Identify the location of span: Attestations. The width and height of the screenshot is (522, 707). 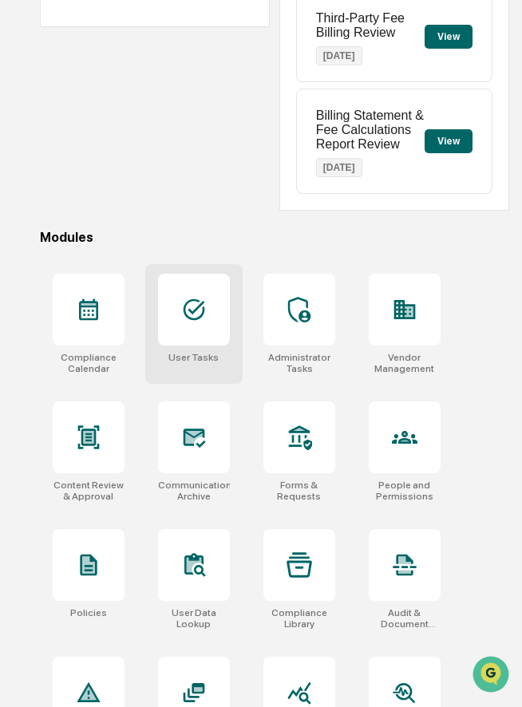
(164, 209).